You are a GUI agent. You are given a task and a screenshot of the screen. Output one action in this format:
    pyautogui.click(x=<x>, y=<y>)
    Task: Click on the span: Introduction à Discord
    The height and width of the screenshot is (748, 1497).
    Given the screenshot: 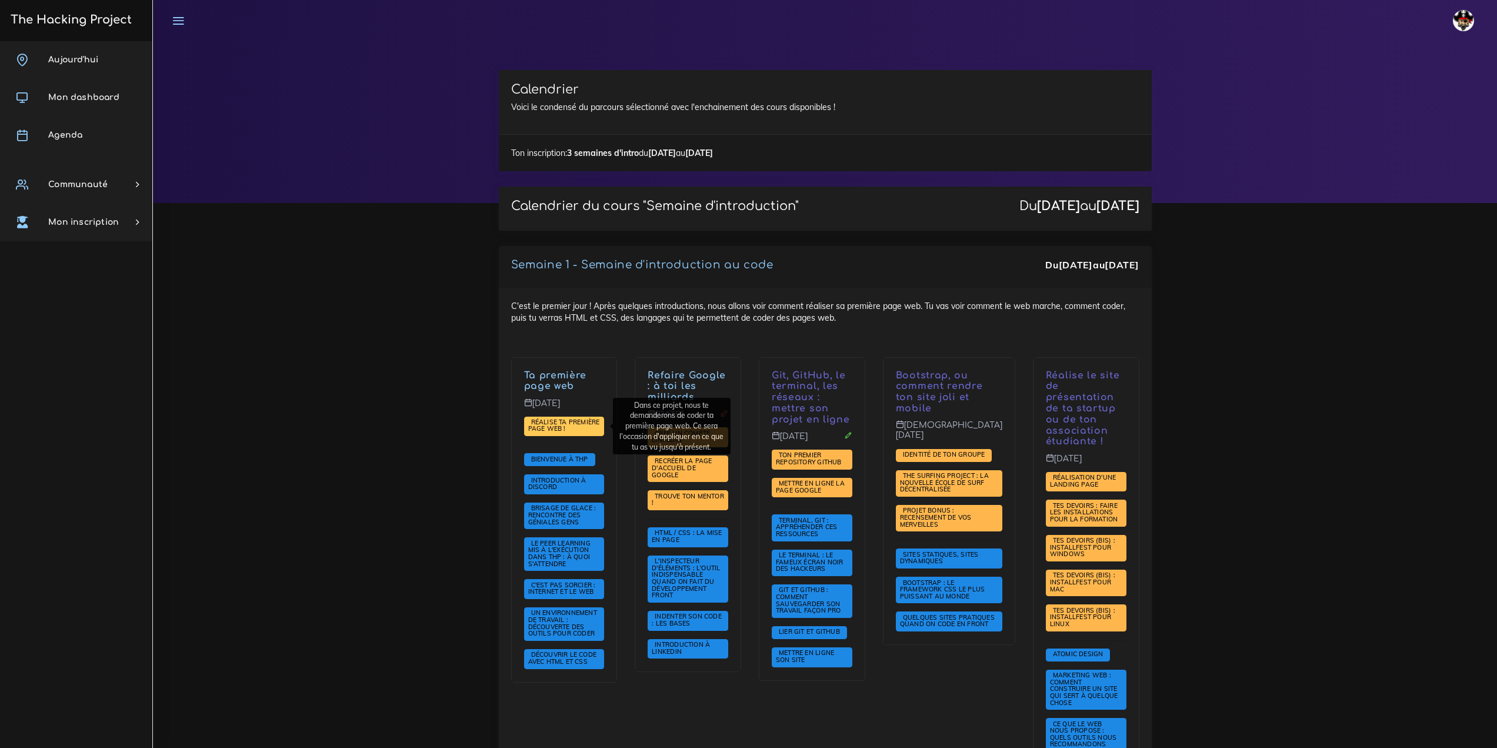 What is the action you would take?
    pyautogui.click(x=557, y=484)
    